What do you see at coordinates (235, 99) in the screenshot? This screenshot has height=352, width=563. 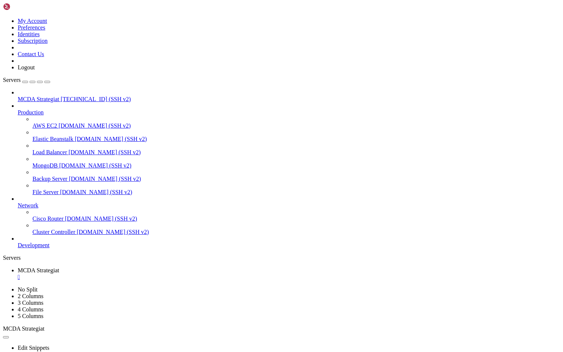 I see `x-row: just raised the bar for easy, resilient and secure K8s cluster deployment.` at bounding box center [235, 99].